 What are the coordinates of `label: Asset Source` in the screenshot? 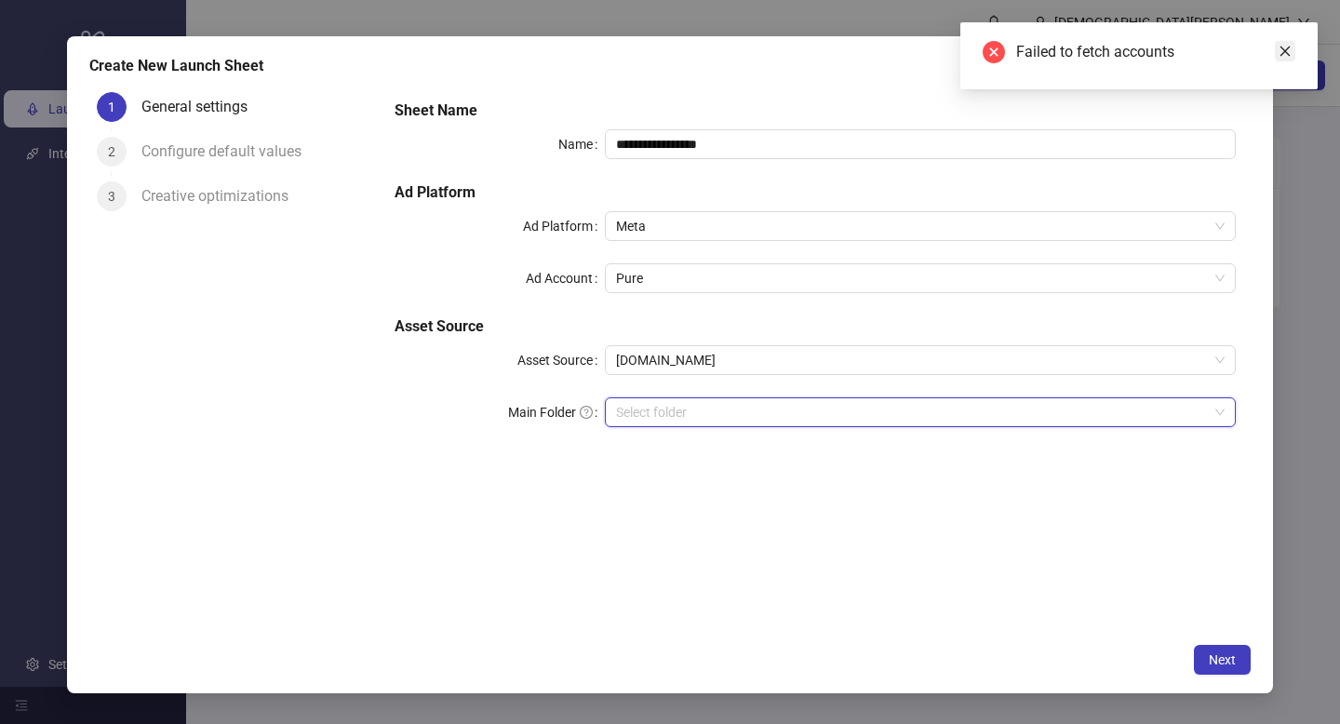 It's located at (561, 360).